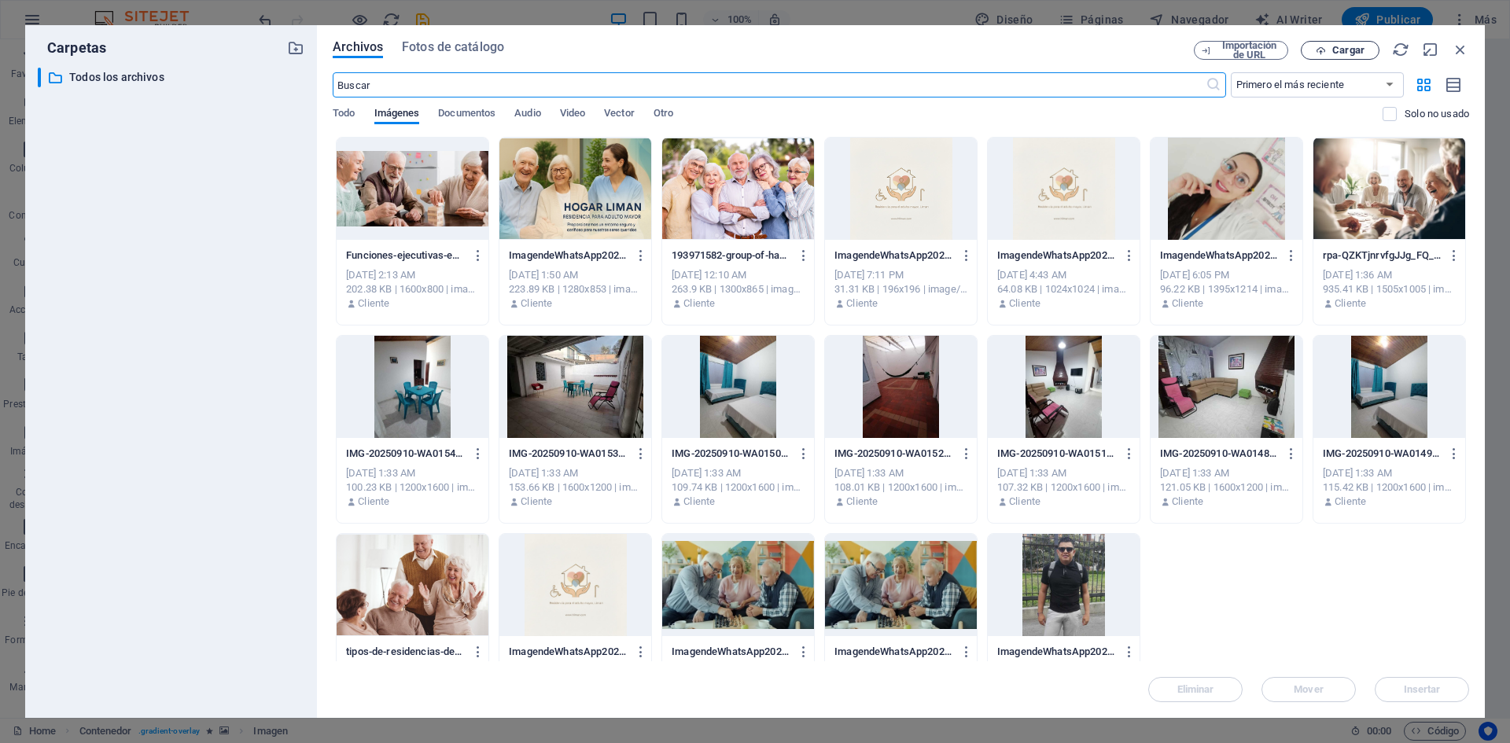  I want to click on div: 115.42 KB | 1200x1600 | image/jpeg, so click(1389, 488).